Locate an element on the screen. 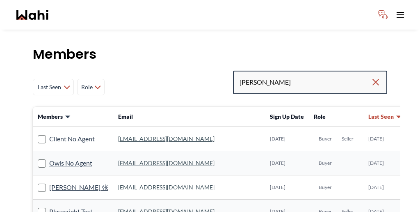 This screenshot has width=420, height=212. a: Owls No Agent is located at coordinates (71, 163).